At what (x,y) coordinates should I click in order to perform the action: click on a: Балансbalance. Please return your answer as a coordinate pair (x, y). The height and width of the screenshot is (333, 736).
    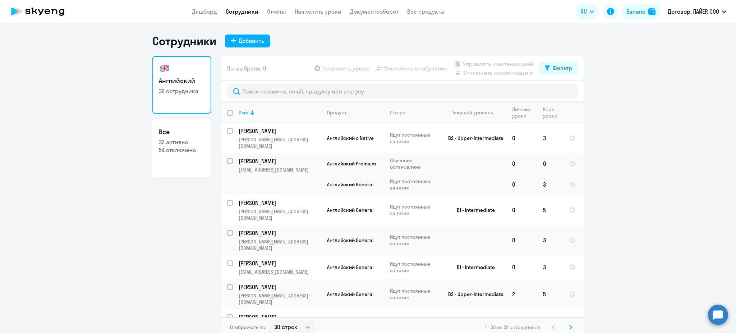
    Looking at the image, I should click on (641, 12).